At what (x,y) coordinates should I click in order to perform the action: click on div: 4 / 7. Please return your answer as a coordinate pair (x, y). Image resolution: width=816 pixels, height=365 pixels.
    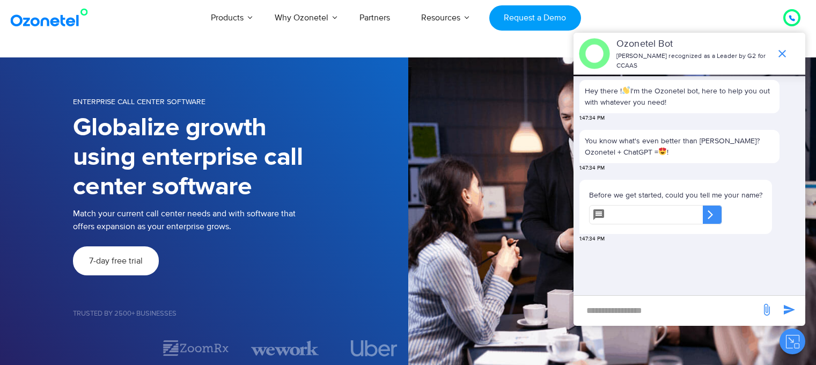
    Looking at the image, I should click on (374, 348).